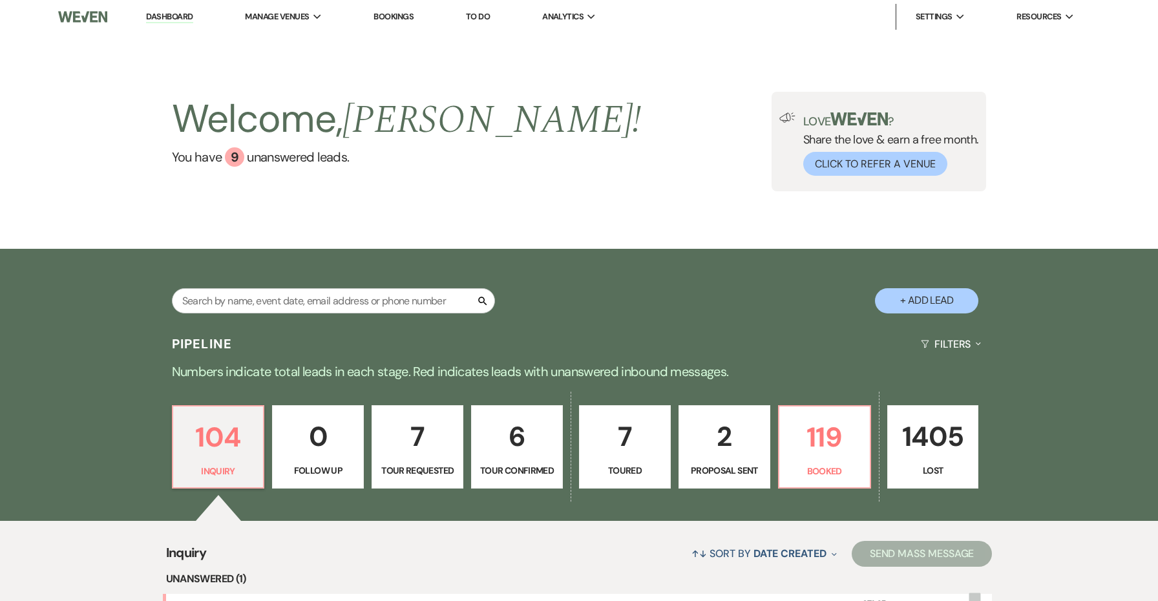 The width and height of the screenshot is (1158, 601). Describe the element at coordinates (764, 553) in the screenshot. I see `button: Sort By Date Created` at that location.